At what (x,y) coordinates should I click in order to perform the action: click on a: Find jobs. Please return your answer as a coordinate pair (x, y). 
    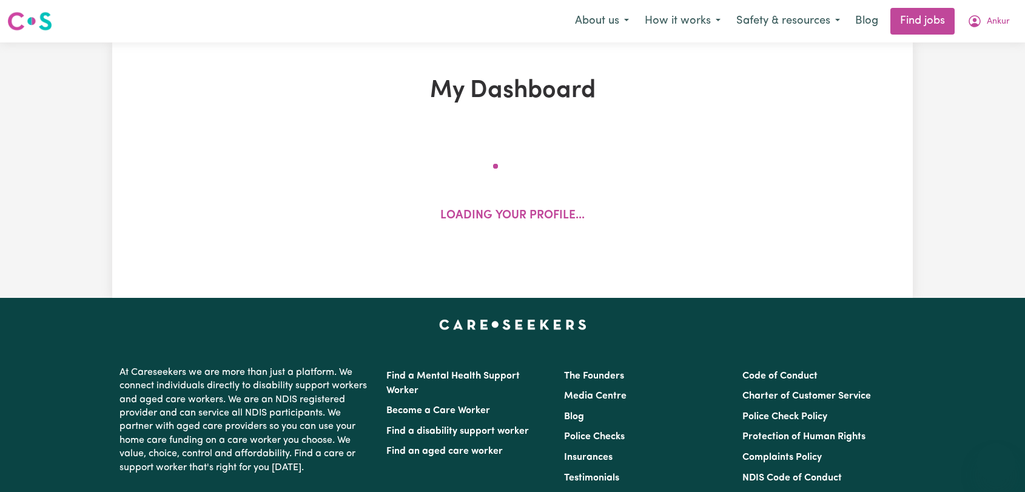
    Looking at the image, I should click on (923, 21).